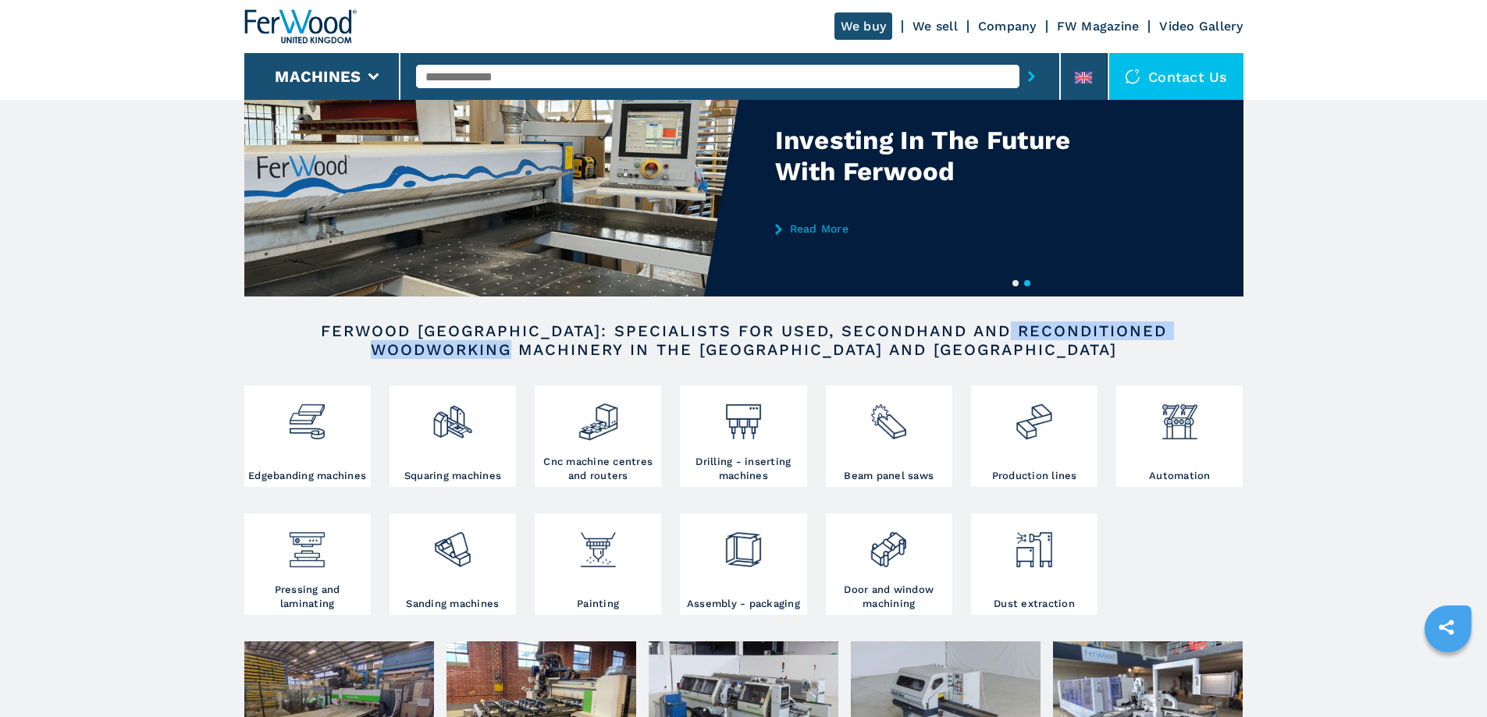 This screenshot has height=717, width=1487. What do you see at coordinates (743, 436) in the screenshot?
I see `a: Drilling - inserting machines` at bounding box center [743, 436].